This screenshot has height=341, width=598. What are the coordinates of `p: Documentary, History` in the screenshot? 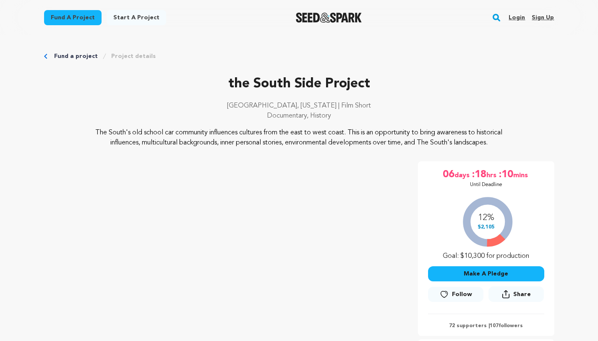 It's located at (299, 116).